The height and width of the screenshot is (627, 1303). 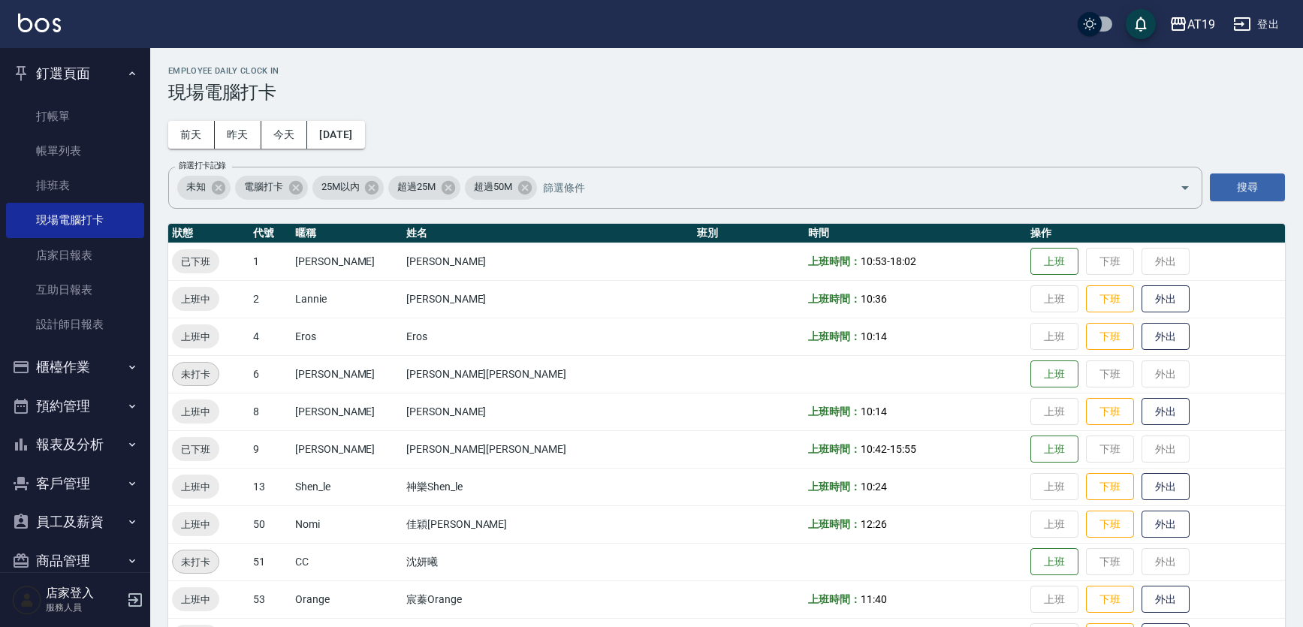 What do you see at coordinates (75, 255) in the screenshot?
I see `a: 店家日報表` at bounding box center [75, 255].